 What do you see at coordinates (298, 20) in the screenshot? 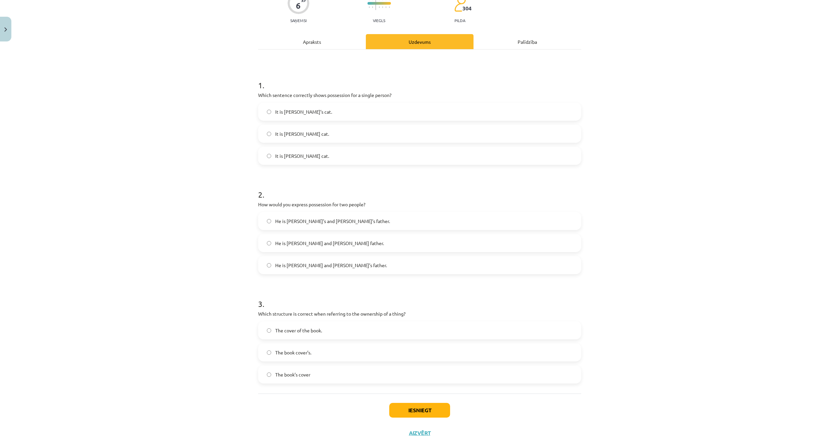
I see `p: Saņemsi` at bounding box center [298, 20].